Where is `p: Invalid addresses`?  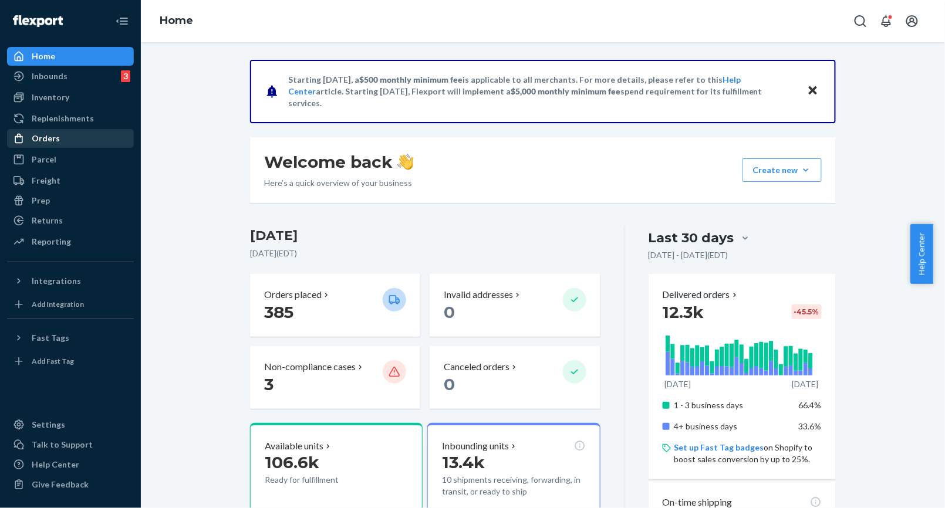
p: Invalid addresses is located at coordinates (478, 295).